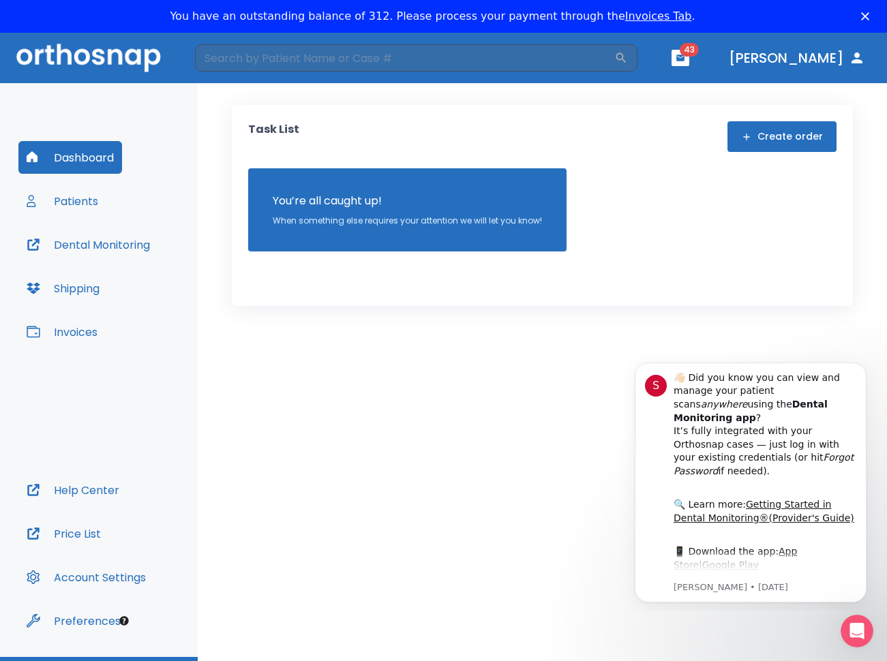 The height and width of the screenshot is (661, 887). I want to click on p: Task List, so click(273, 136).